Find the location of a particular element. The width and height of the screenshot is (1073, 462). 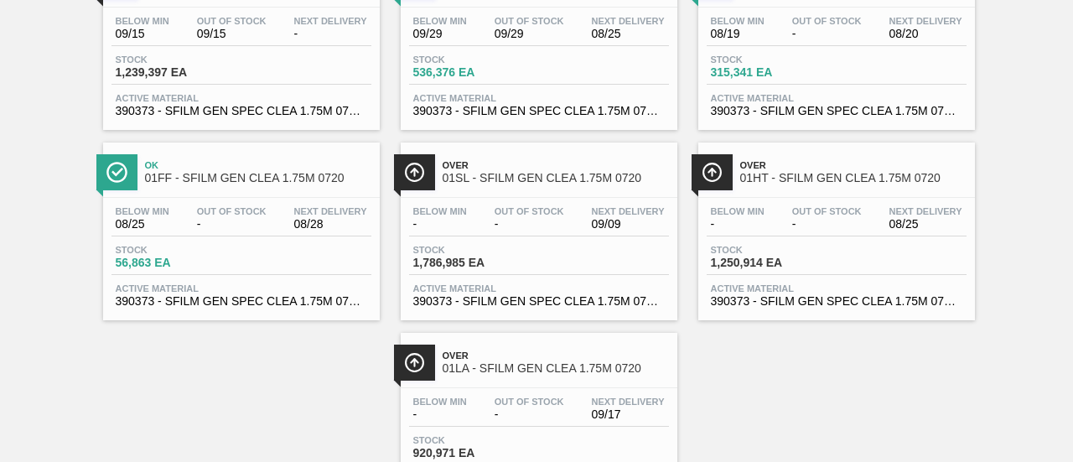

span: 08/19 is located at coordinates (738, 34).